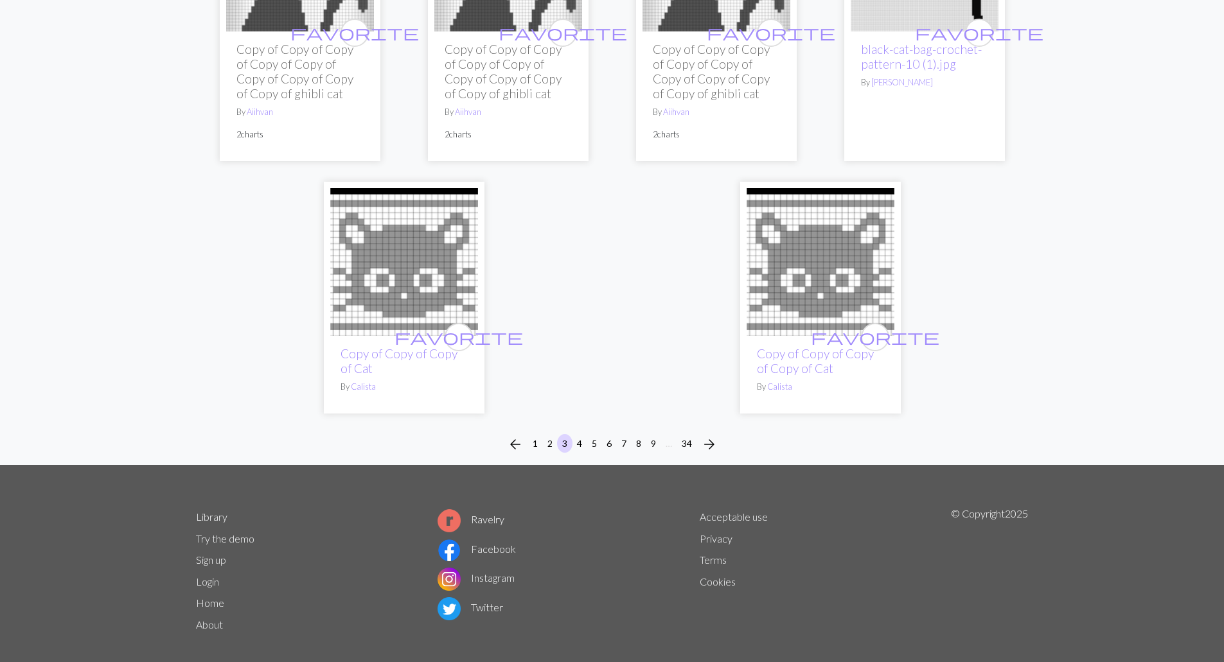 The width and height of the screenshot is (1224, 662). What do you see at coordinates (470, 607) in the screenshot?
I see `a: Twitter` at bounding box center [470, 607].